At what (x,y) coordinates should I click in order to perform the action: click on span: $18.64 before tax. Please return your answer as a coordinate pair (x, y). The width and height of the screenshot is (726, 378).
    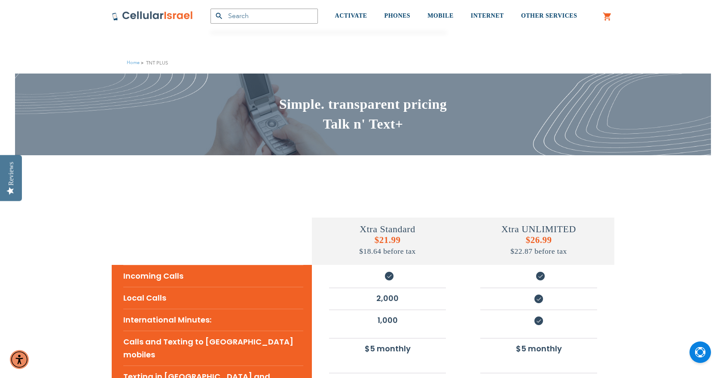
    Looking at the image, I should click on (387, 251).